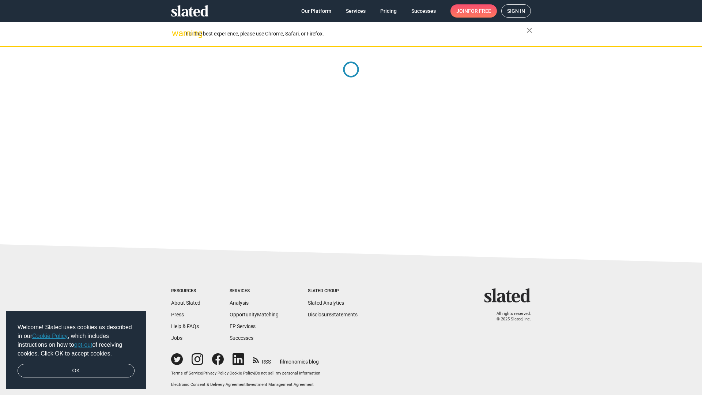  I want to click on mat-icon: close, so click(530, 30).